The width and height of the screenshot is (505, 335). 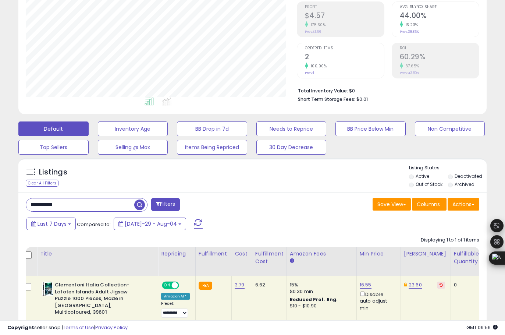 What do you see at coordinates (450, 129) in the screenshot?
I see `button: Non Competitive` at bounding box center [450, 129].